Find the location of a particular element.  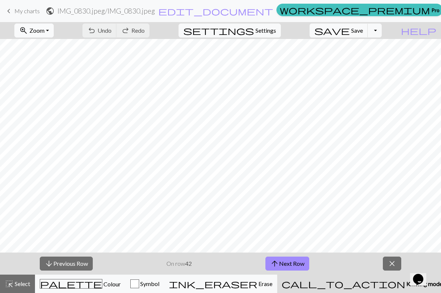

a: My charts is located at coordinates (22, 11).